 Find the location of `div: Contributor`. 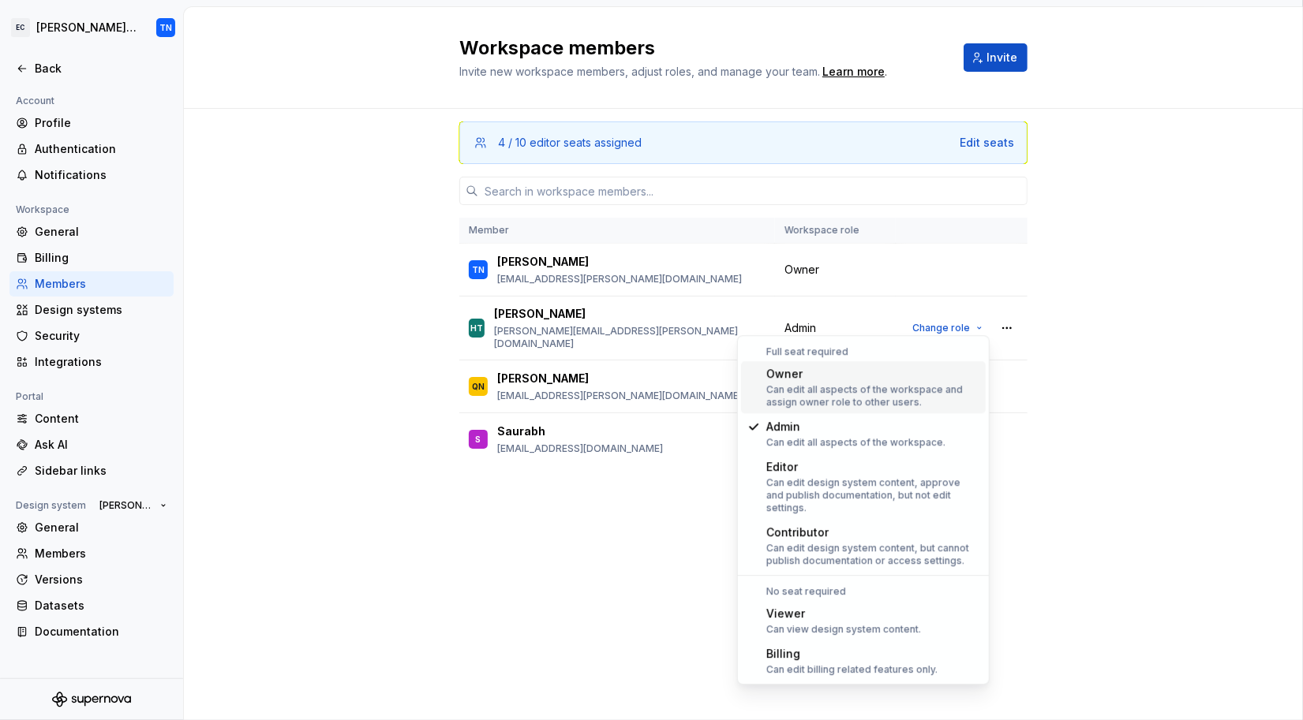

div: Contributor is located at coordinates (873, 533).